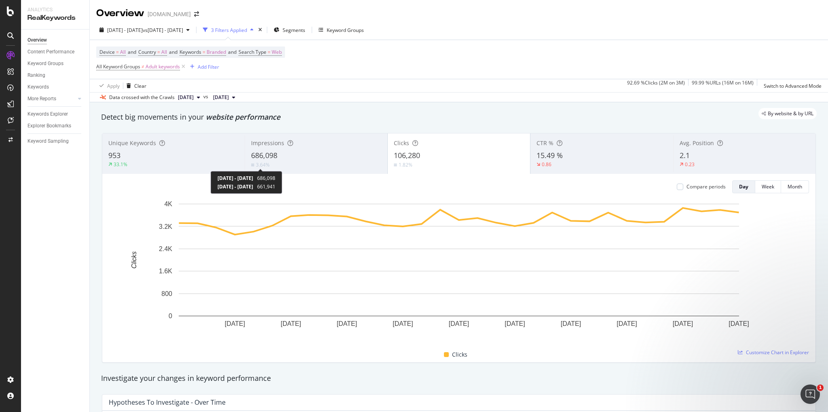  What do you see at coordinates (767, 186) in the screenshot?
I see `div: Week` at bounding box center [767, 186].